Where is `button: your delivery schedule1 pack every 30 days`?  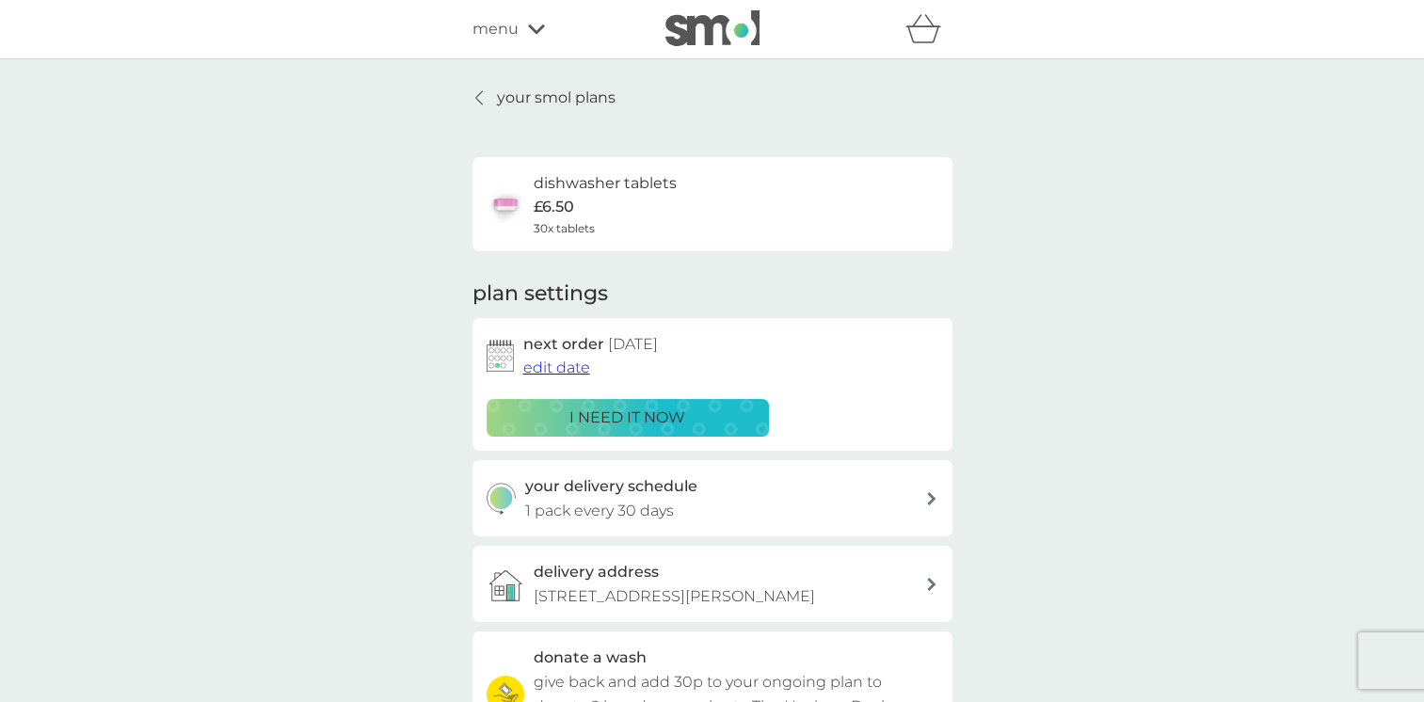 button: your delivery schedule1 pack every 30 days is located at coordinates (713, 498).